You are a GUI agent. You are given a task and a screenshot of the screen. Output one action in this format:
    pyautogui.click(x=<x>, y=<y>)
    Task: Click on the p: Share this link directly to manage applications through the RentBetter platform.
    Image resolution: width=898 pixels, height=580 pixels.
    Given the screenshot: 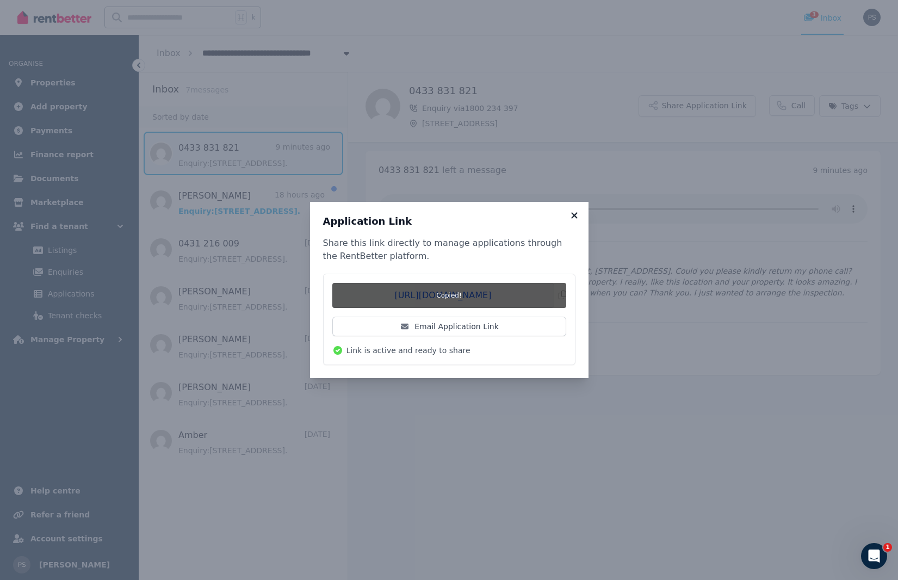 What is the action you would take?
    pyautogui.click(x=449, y=250)
    